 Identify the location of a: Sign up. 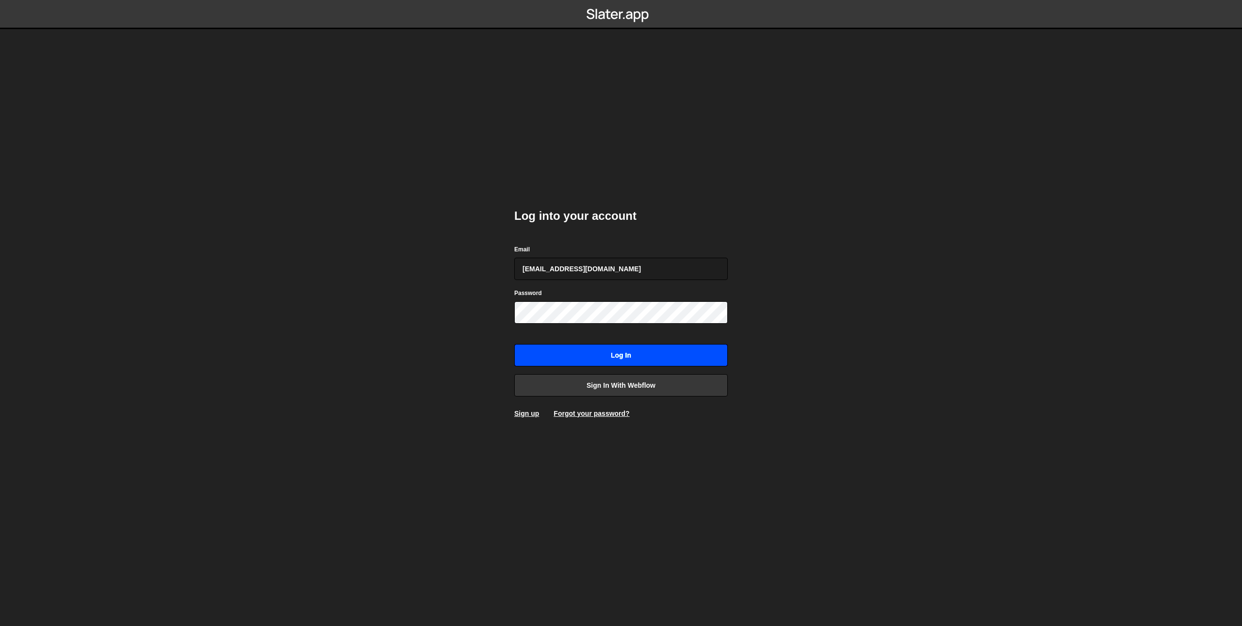
(526, 413).